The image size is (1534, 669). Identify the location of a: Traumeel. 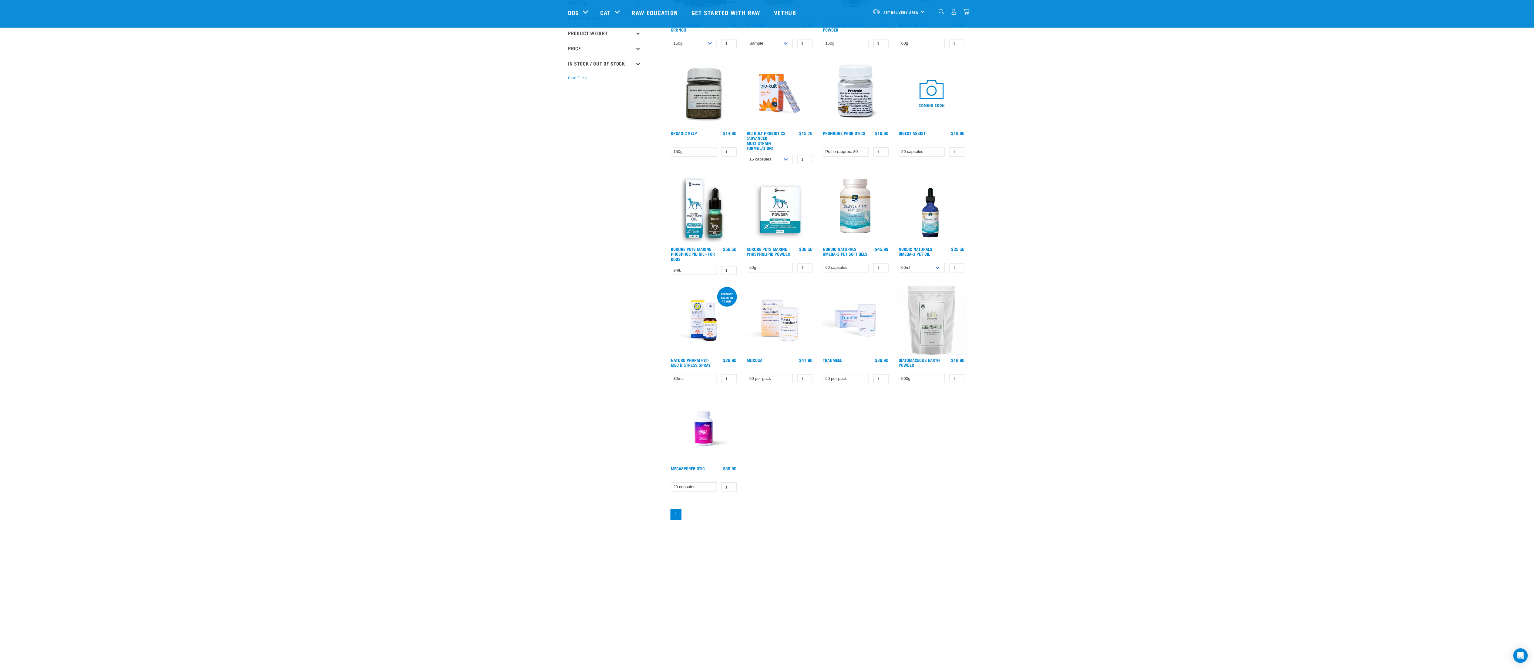
(832, 360).